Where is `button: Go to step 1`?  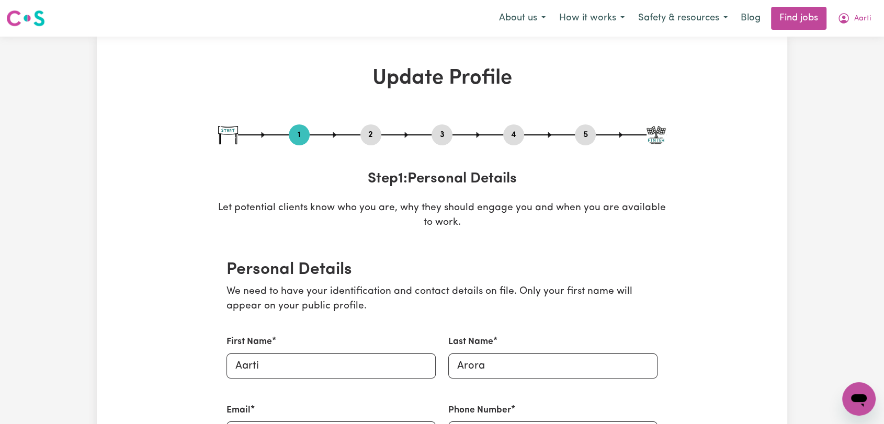 button: Go to step 1 is located at coordinates (299, 135).